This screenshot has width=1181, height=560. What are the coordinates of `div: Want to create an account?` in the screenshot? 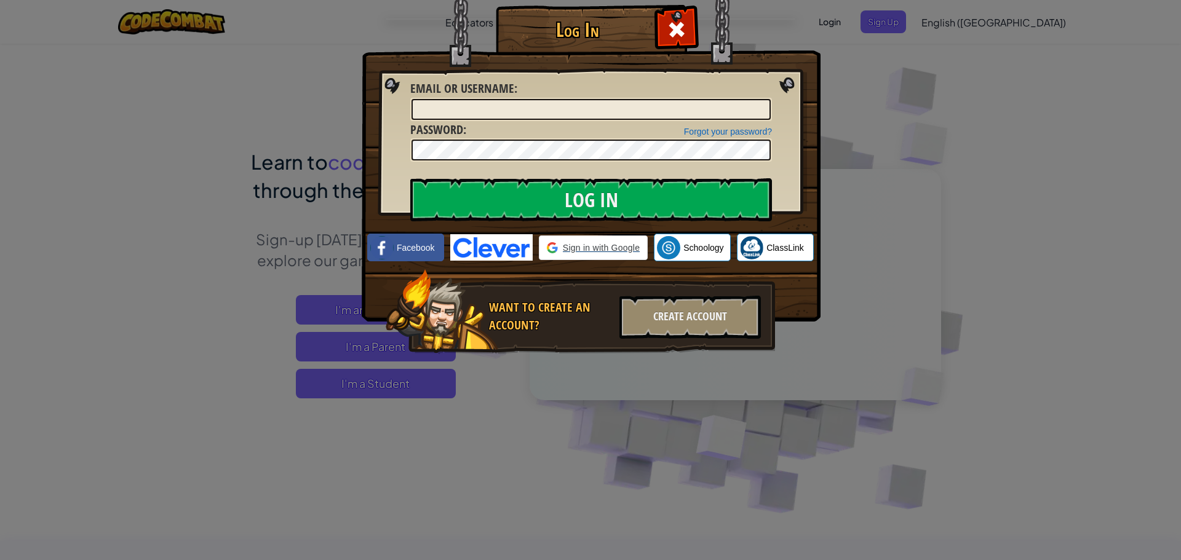 It's located at (551, 316).